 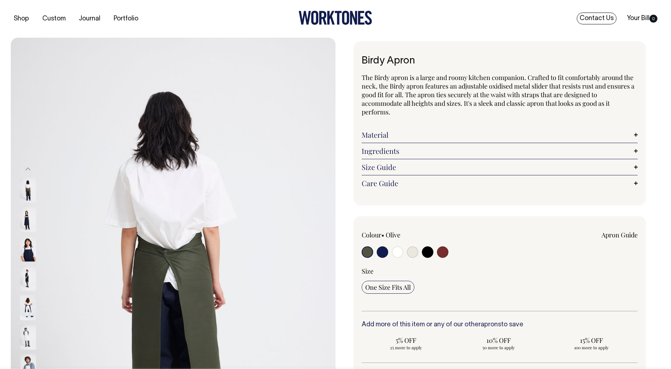 What do you see at coordinates (619, 235) in the screenshot?
I see `a: Apron Guide` at bounding box center [619, 235].